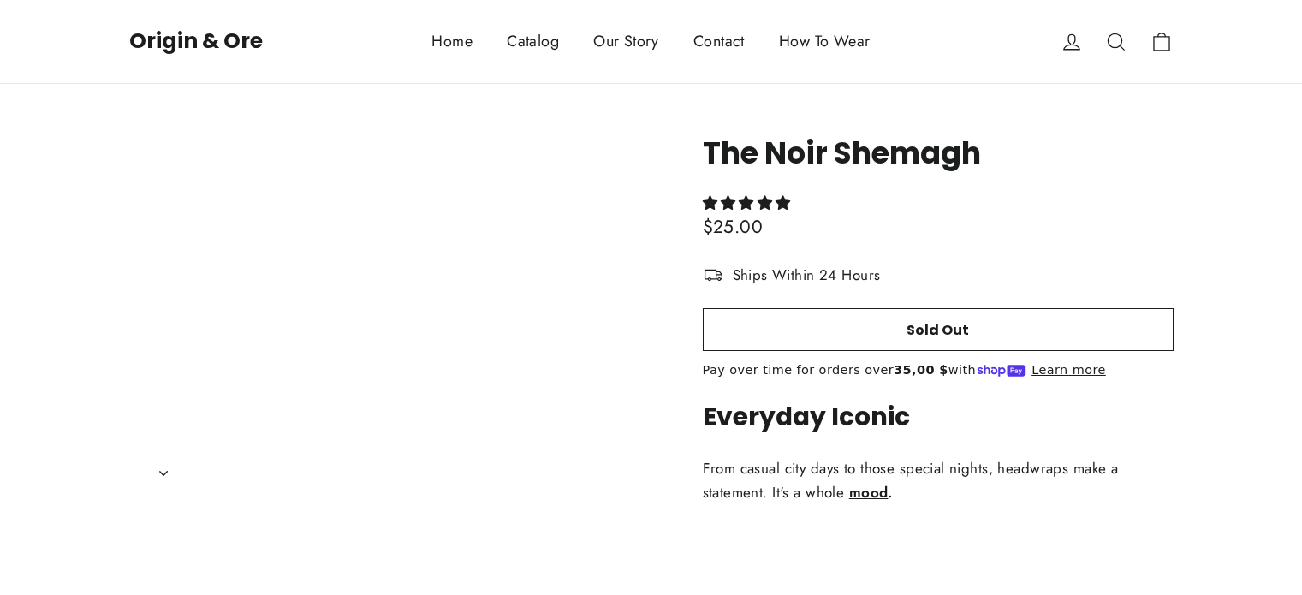 The width and height of the screenshot is (1302, 595). Describe the element at coordinates (938, 330) in the screenshot. I see `span: Sold Out` at that location.